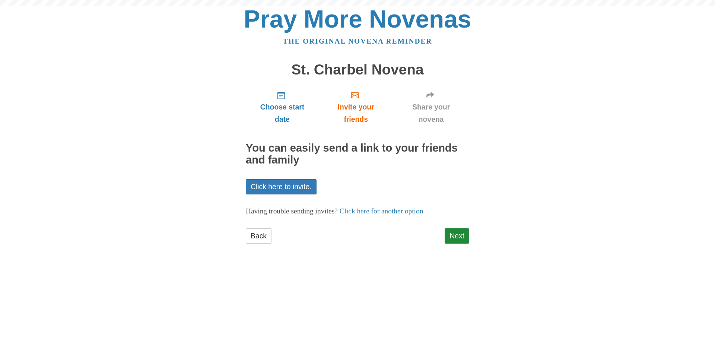  What do you see at coordinates (358, 70) in the screenshot?
I see `h1: St. Charbel Novena` at bounding box center [358, 70].